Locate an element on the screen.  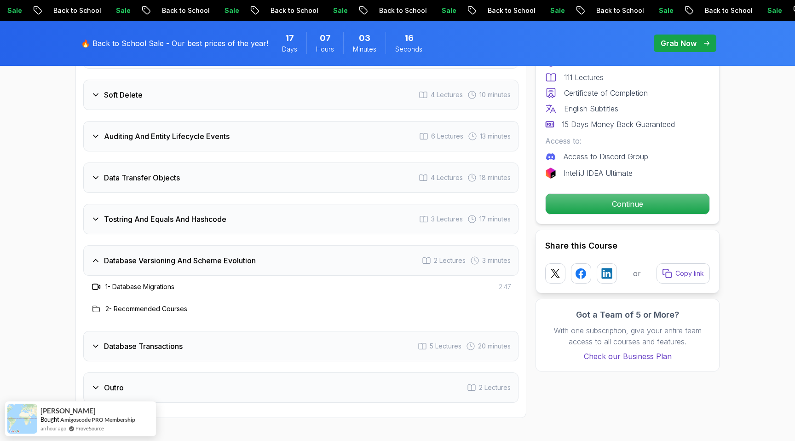
span: an hour ago is located at coordinates (53, 428).